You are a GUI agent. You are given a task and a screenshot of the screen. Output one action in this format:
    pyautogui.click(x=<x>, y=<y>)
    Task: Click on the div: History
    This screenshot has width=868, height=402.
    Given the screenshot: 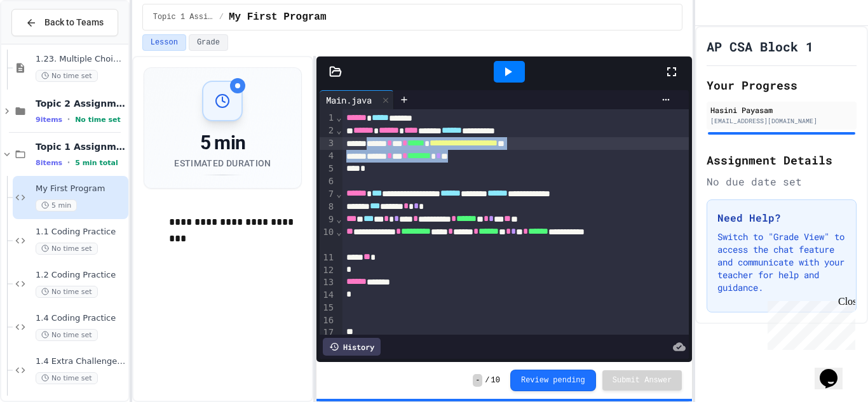 What is the action you would take?
    pyautogui.click(x=352, y=347)
    